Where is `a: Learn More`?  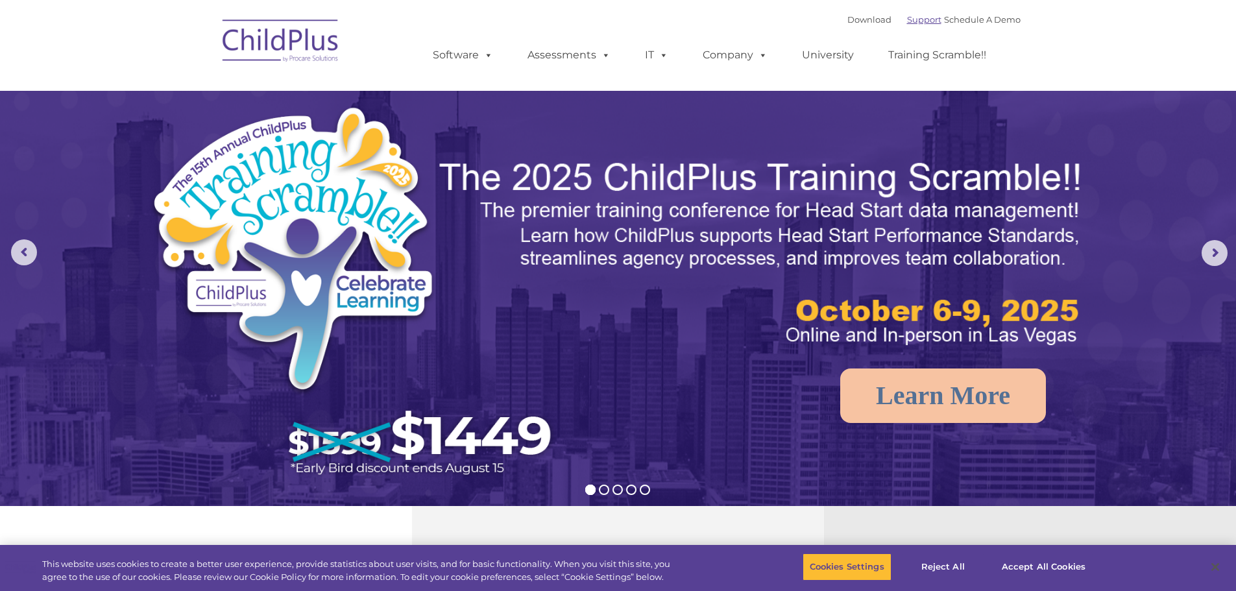 a: Learn More is located at coordinates (943, 396).